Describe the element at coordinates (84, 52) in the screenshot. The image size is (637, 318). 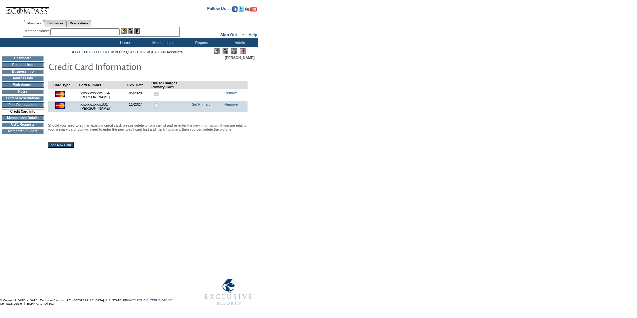
I see `a: D` at that location.